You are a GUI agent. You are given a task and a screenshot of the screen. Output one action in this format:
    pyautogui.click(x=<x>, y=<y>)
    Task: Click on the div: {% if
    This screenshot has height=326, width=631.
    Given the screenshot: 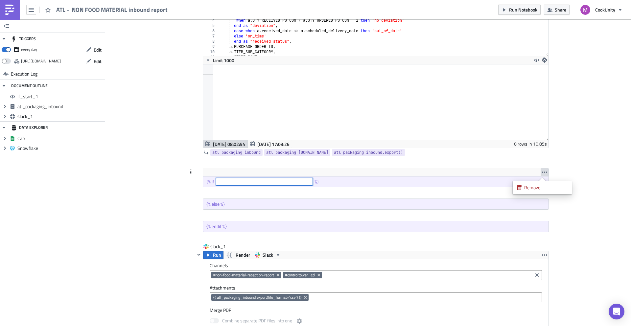 What is the action you would take?
    pyautogui.click(x=211, y=182)
    